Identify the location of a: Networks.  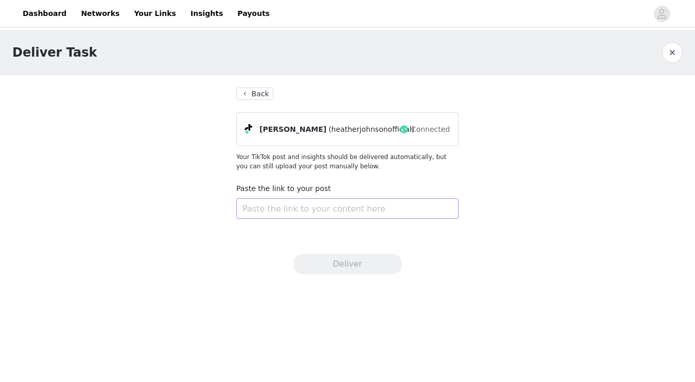
(100, 13).